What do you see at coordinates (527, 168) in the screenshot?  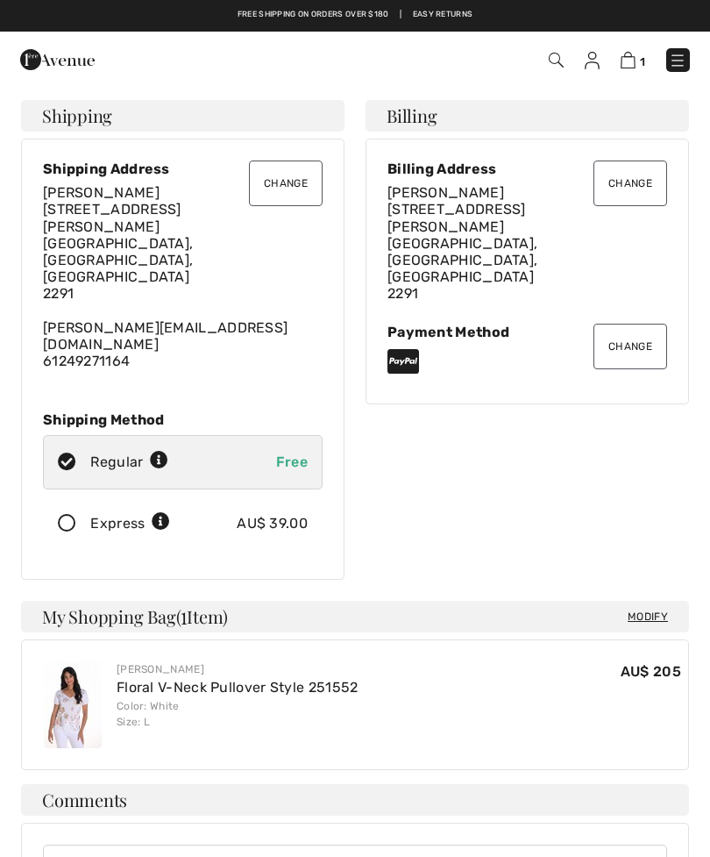 I see `div: Billing Address` at bounding box center [527, 168].